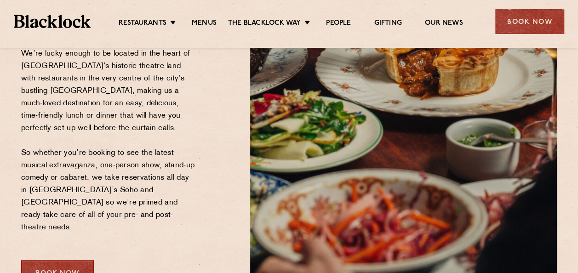 The image size is (578, 273). What do you see at coordinates (339, 24) in the screenshot?
I see `a: People` at bounding box center [339, 24].